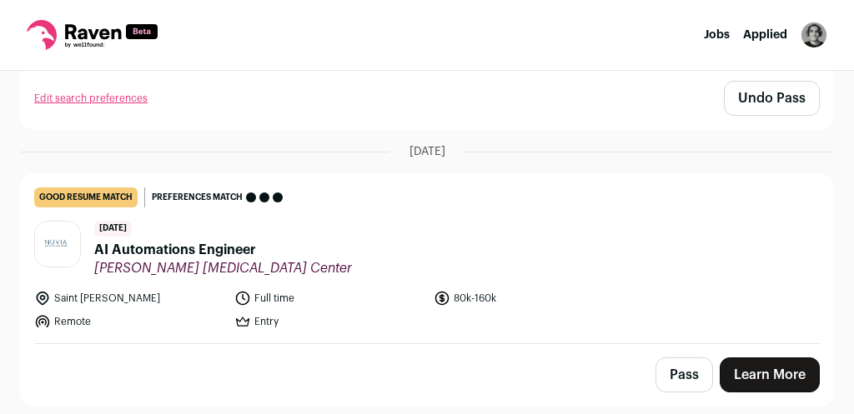 The image size is (854, 414). Describe the element at coordinates (197, 198) in the screenshot. I see `span: Preferences match` at that location.